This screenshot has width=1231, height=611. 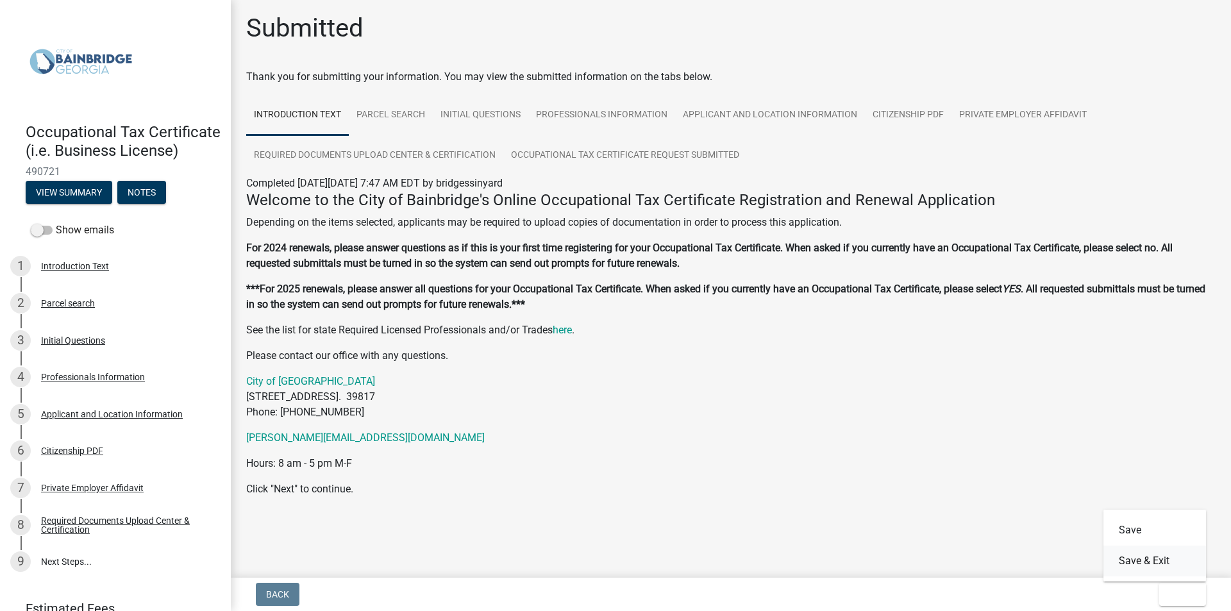 What do you see at coordinates (123, 142) in the screenshot?
I see `h4: Occupational Tax Certificate (i.e. Business License)` at bounding box center [123, 142].